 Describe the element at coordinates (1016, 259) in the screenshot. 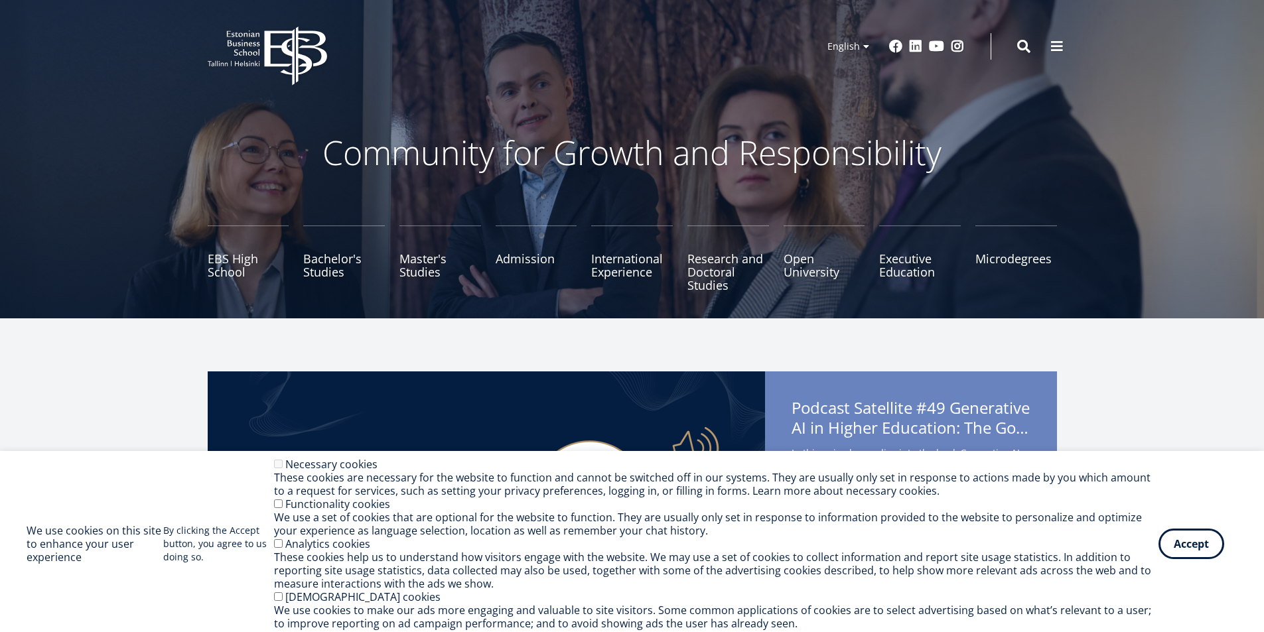

I see `a: Microdegrees` at that location.